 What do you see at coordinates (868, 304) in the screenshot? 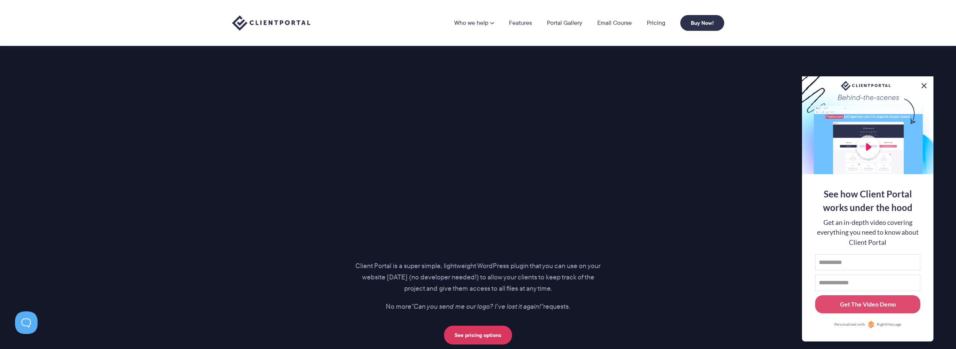
I see `button: Get The Video Demo` at bounding box center [868, 304].